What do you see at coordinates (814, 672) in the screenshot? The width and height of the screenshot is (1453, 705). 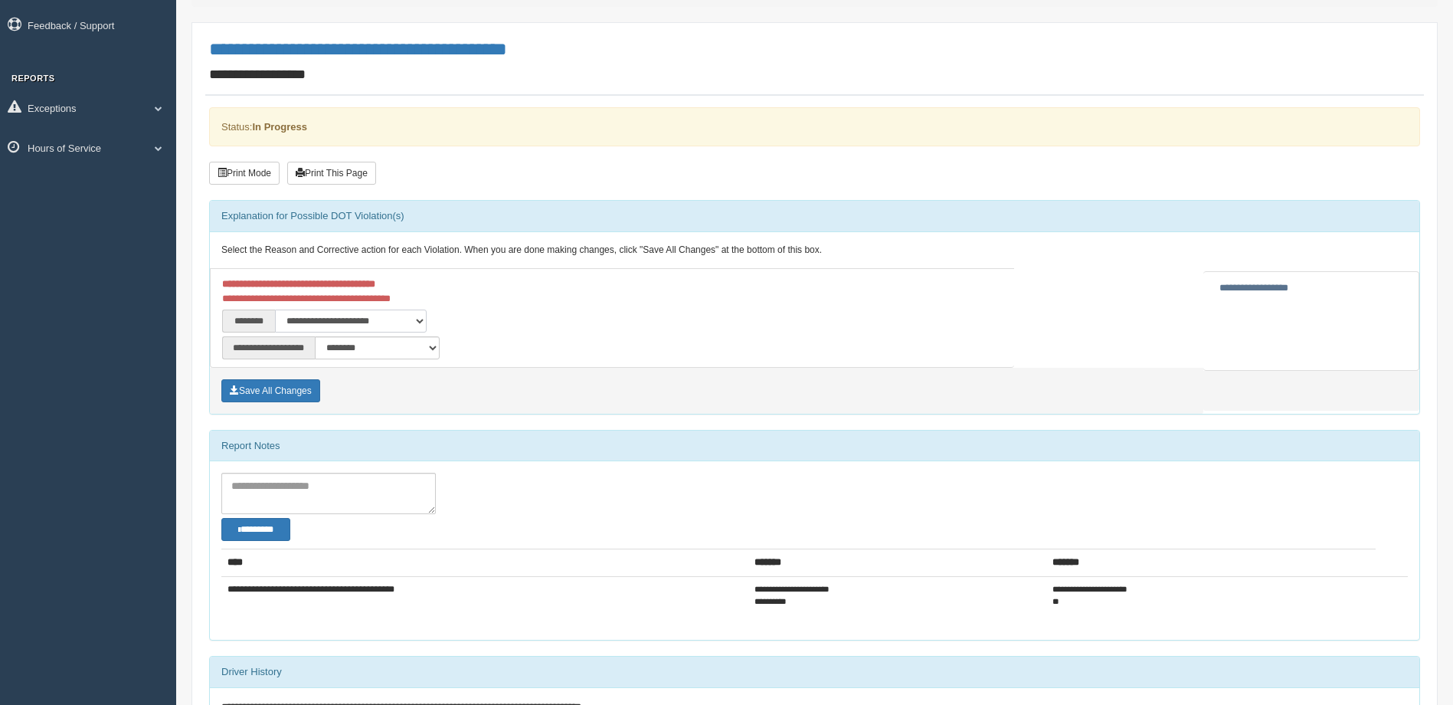 I see `div: Driver History` at bounding box center [814, 672].